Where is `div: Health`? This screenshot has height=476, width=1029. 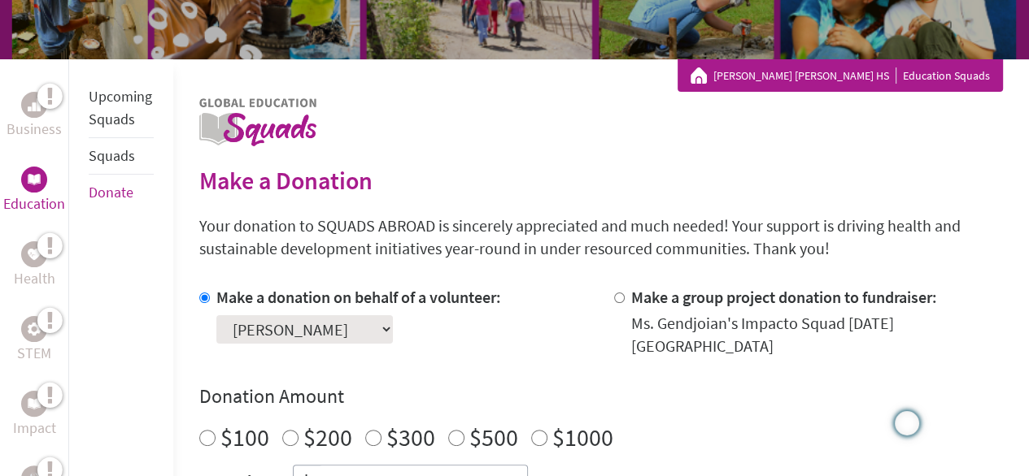 div: Health is located at coordinates (34, 254).